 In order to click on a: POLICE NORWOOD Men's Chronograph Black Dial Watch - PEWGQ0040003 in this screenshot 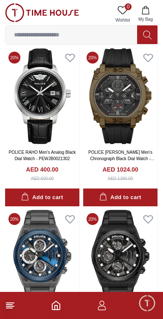, I will do `click(120, 96)`.